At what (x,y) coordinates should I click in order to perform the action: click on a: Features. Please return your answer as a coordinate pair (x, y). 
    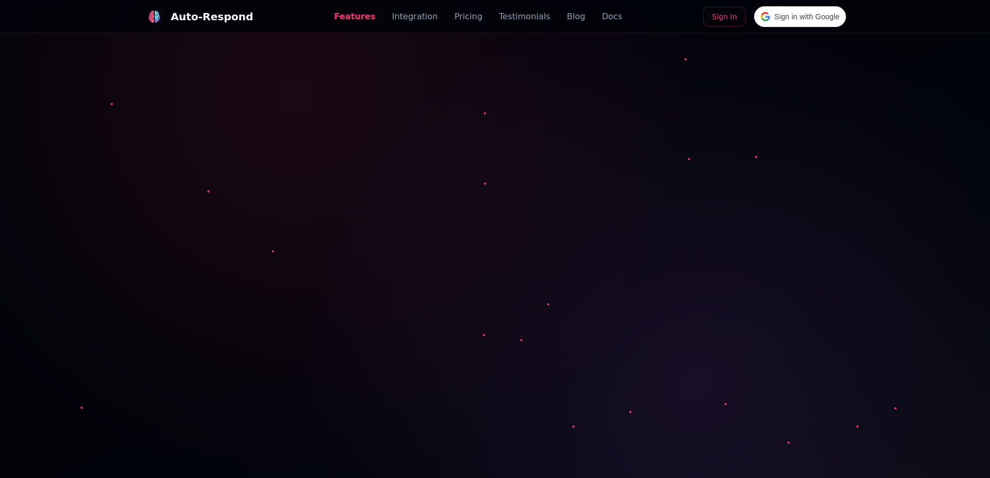
    Looking at the image, I should click on (354, 17).